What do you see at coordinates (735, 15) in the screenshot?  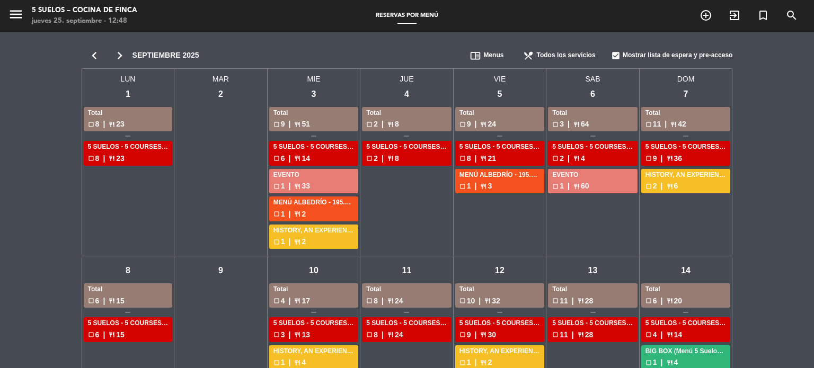 I see `i: exit_to_app` at bounding box center [735, 15].